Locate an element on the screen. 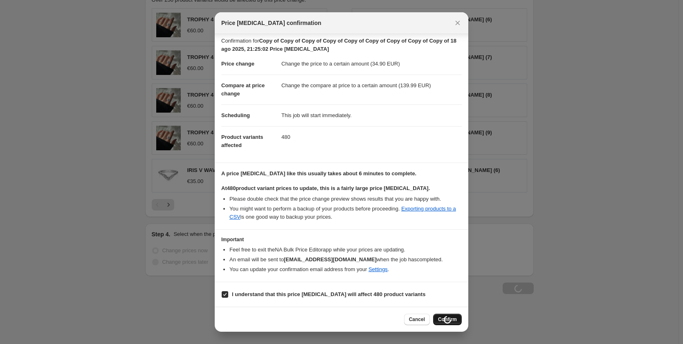  span: Cancel is located at coordinates (417, 319).